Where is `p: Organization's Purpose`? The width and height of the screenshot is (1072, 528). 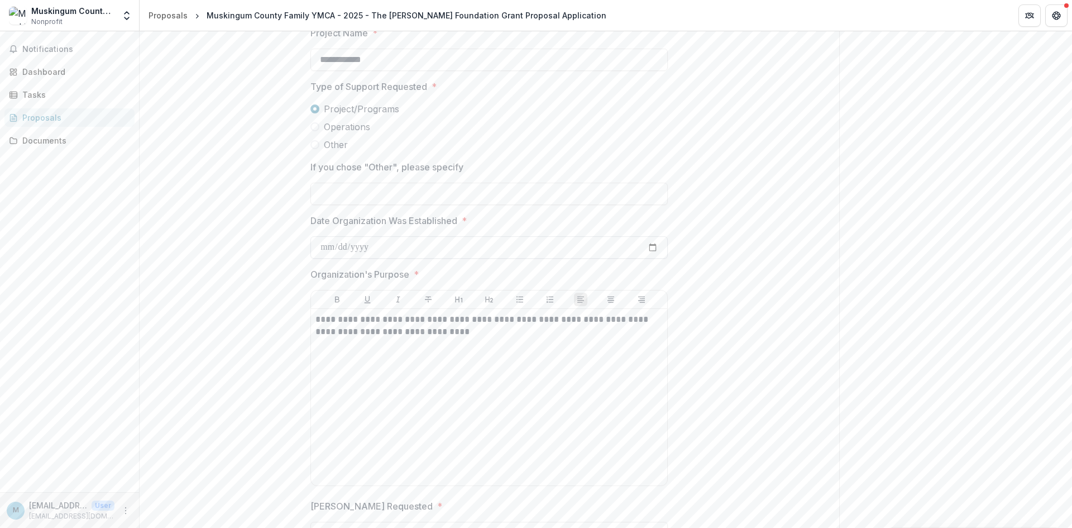
p: Organization's Purpose is located at coordinates (360, 274).